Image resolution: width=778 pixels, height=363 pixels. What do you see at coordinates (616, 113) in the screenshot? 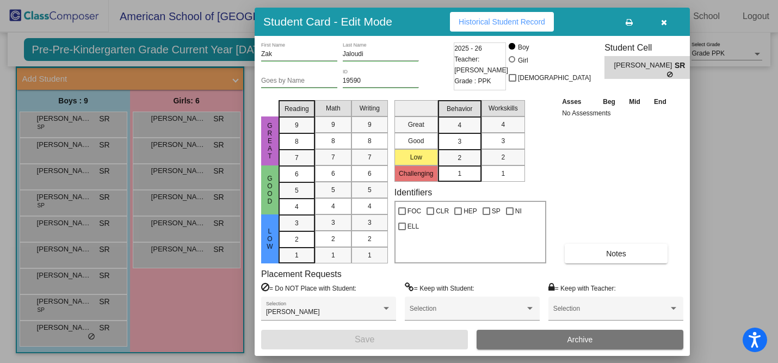
I see `td: No Assessments` at bounding box center [616, 113].